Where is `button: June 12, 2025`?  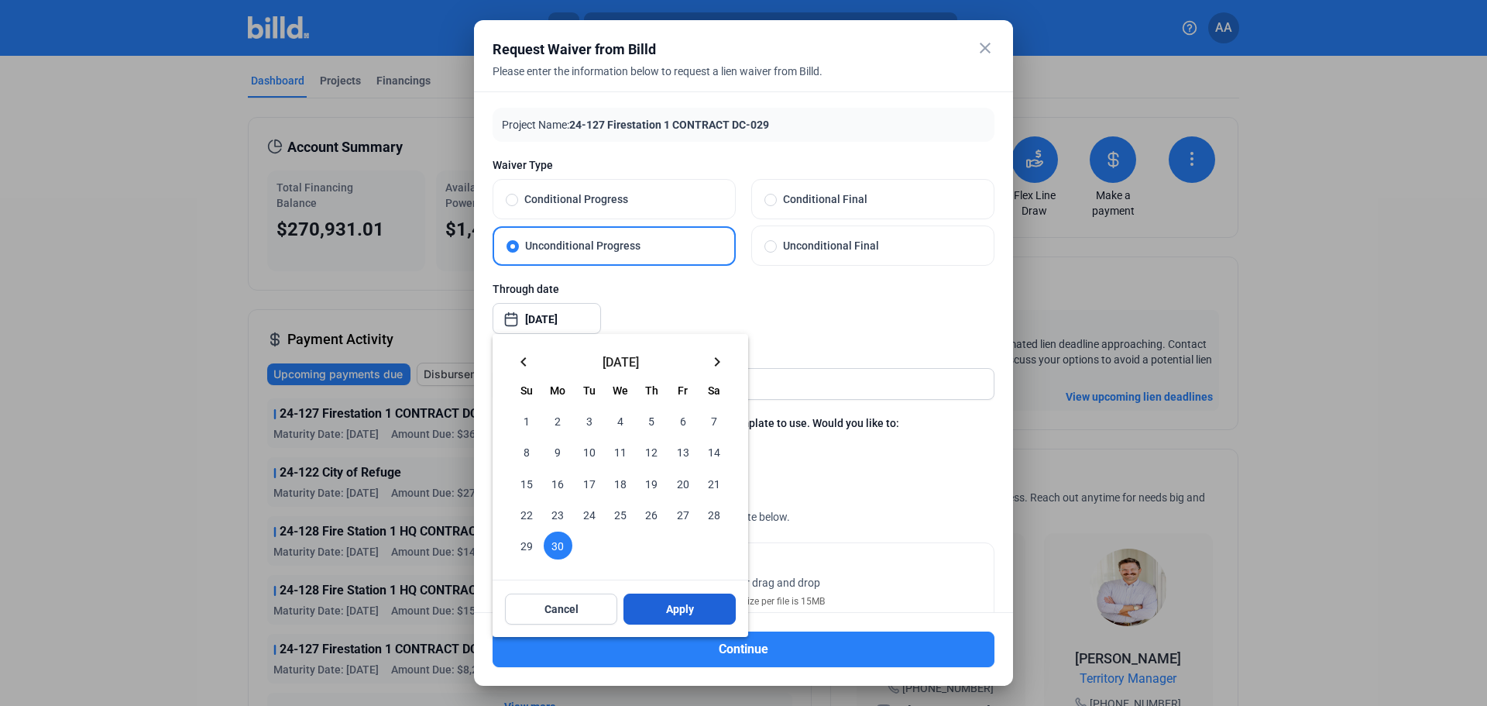
button: June 12, 2025 is located at coordinates (651, 452).